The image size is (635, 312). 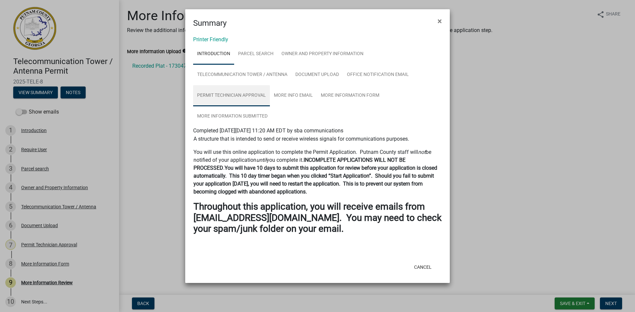 I want to click on a: Office Notification Email, so click(x=377, y=75).